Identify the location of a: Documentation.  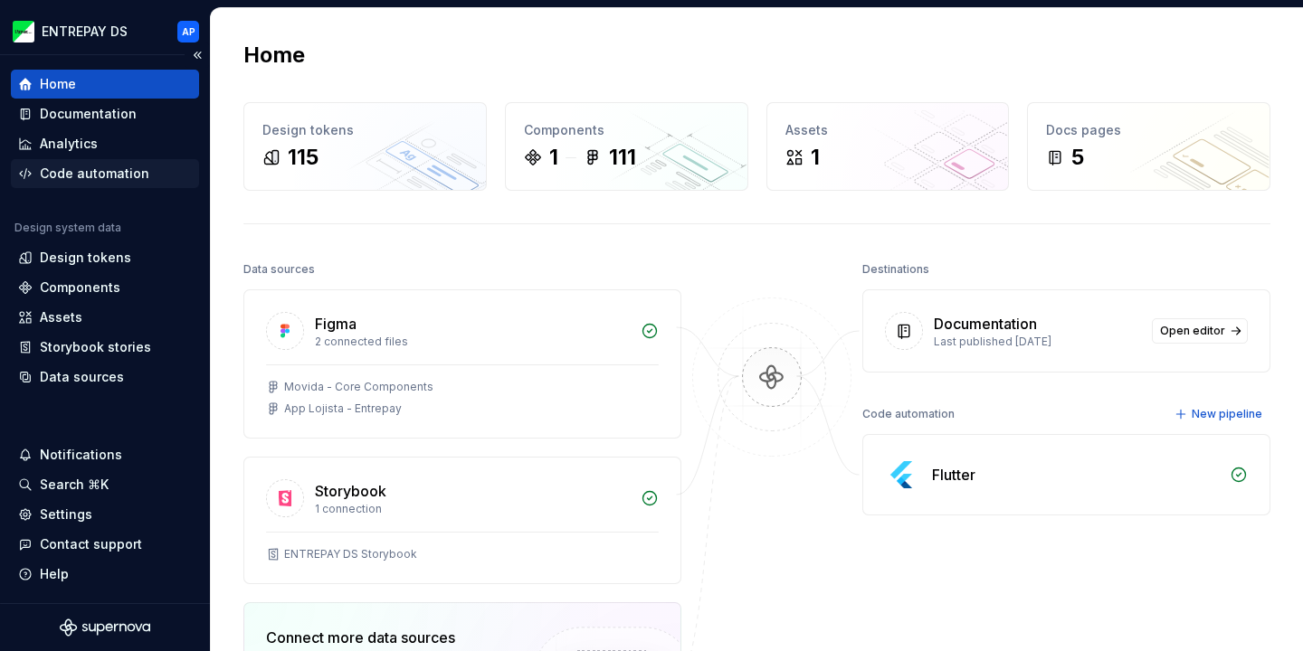
(105, 114).